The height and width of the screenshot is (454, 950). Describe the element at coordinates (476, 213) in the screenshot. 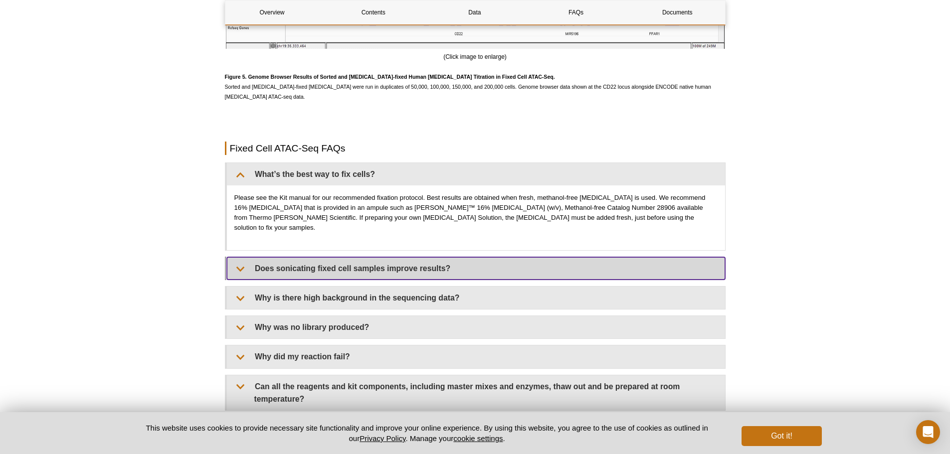

I see `p: Please see the Kit manual for our recommended fixation protocol. Best results are obtained when f...` at that location.